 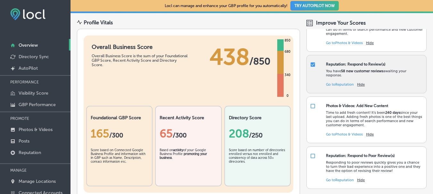 I want to click on h2: Foundational GBP Score, so click(x=119, y=118).